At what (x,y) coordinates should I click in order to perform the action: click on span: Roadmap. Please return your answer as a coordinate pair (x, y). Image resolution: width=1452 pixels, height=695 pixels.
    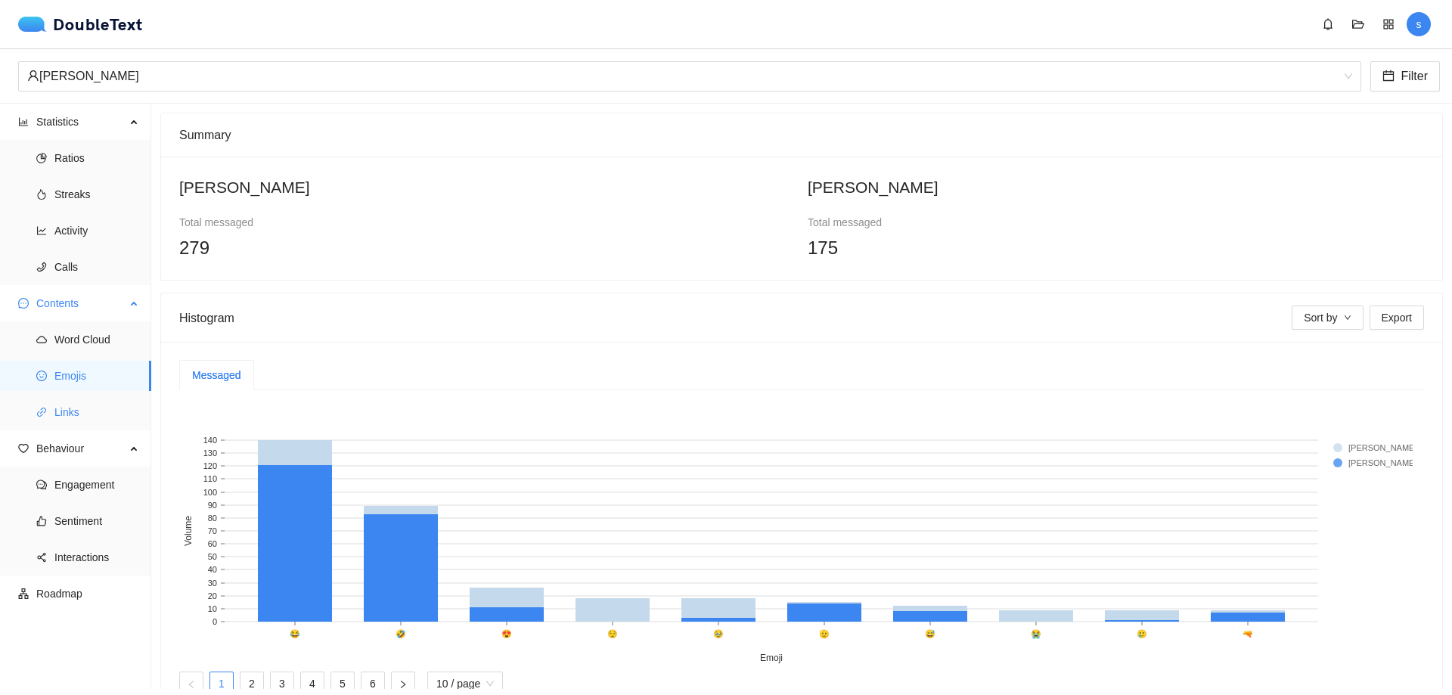
    Looking at the image, I should click on (88, 594).